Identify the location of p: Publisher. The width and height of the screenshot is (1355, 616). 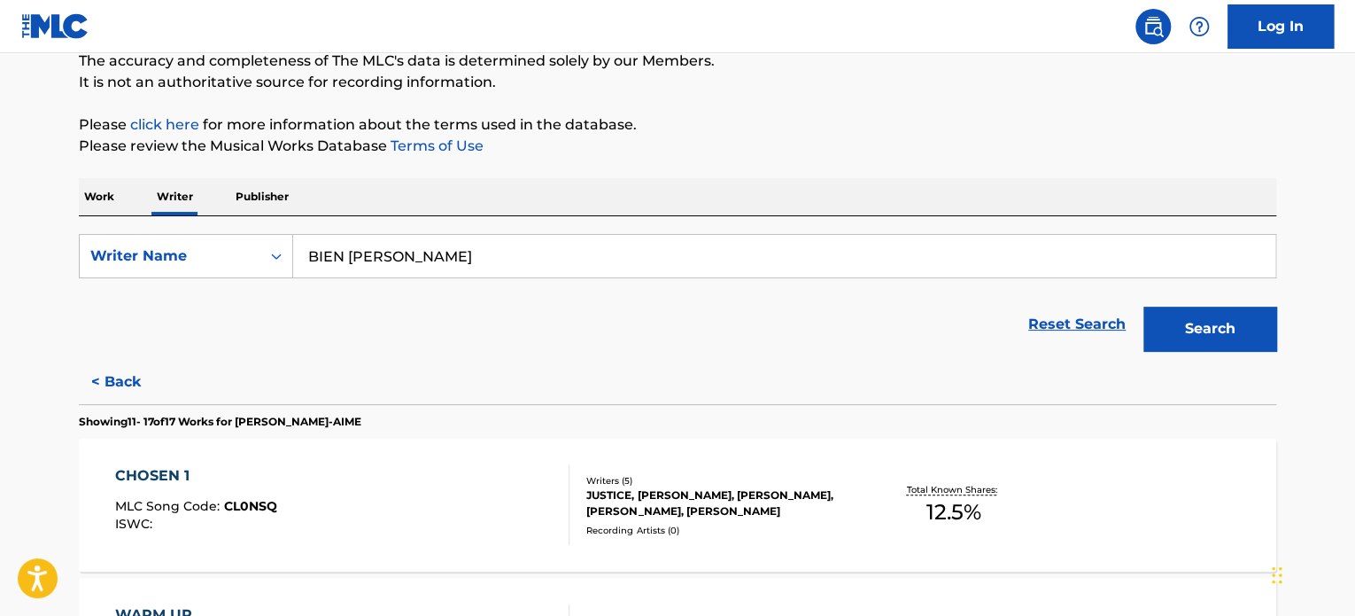
(262, 197).